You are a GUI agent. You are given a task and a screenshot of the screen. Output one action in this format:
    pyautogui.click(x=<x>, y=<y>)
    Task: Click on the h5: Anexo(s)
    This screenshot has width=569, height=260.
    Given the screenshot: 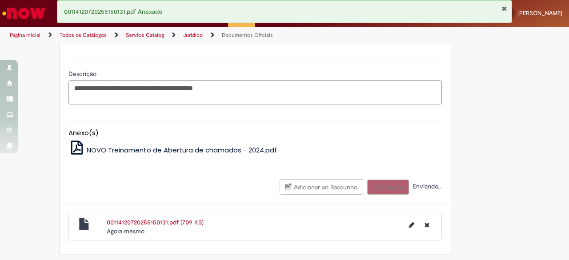 What is the action you would take?
    pyautogui.click(x=255, y=133)
    